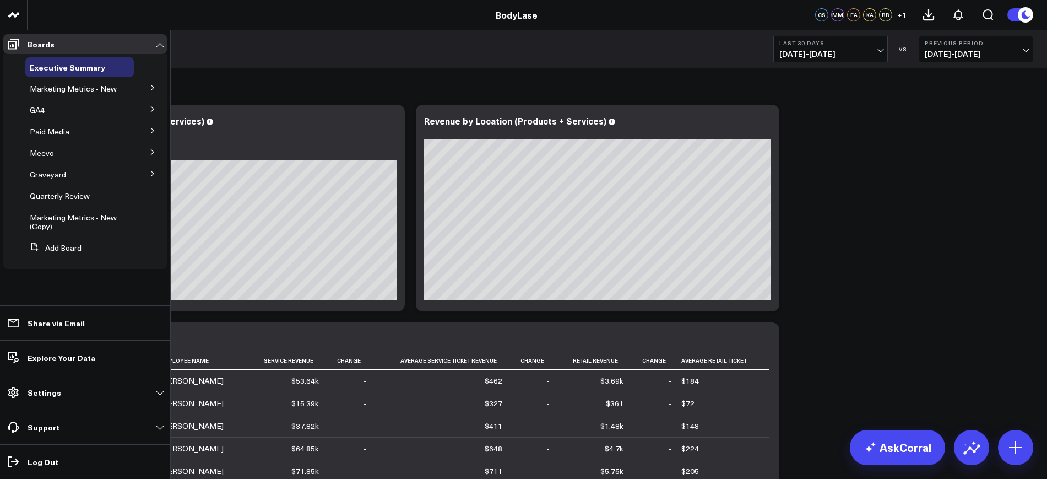 The image size is (1047, 479). I want to click on th: Service Revenue, so click(289, 360).